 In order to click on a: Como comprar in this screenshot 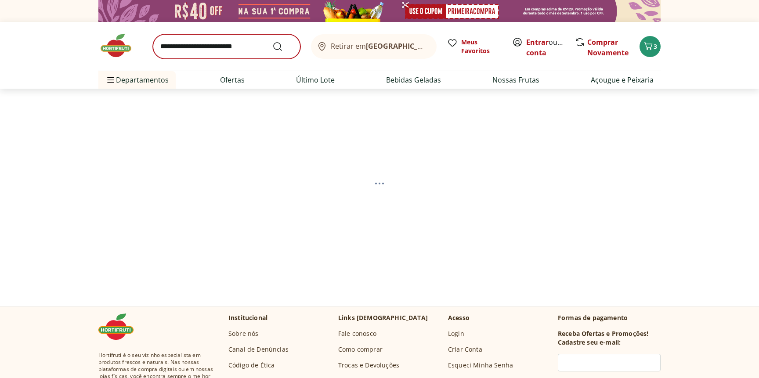, I will do `click(360, 350)`.